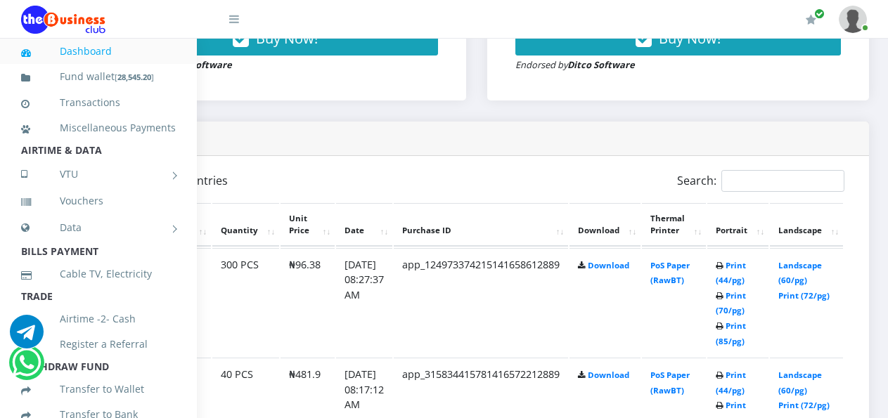 Image resolution: width=888 pixels, height=418 pixels. I want to click on a: Print (85/pg), so click(730, 333).